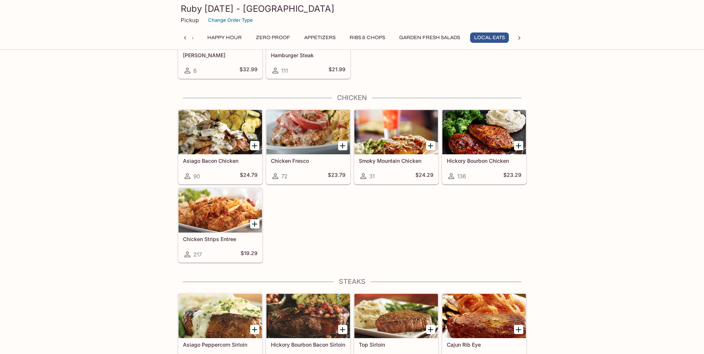  Describe the element at coordinates (224, 38) in the screenshot. I see `button: Happy Hour` at that location.